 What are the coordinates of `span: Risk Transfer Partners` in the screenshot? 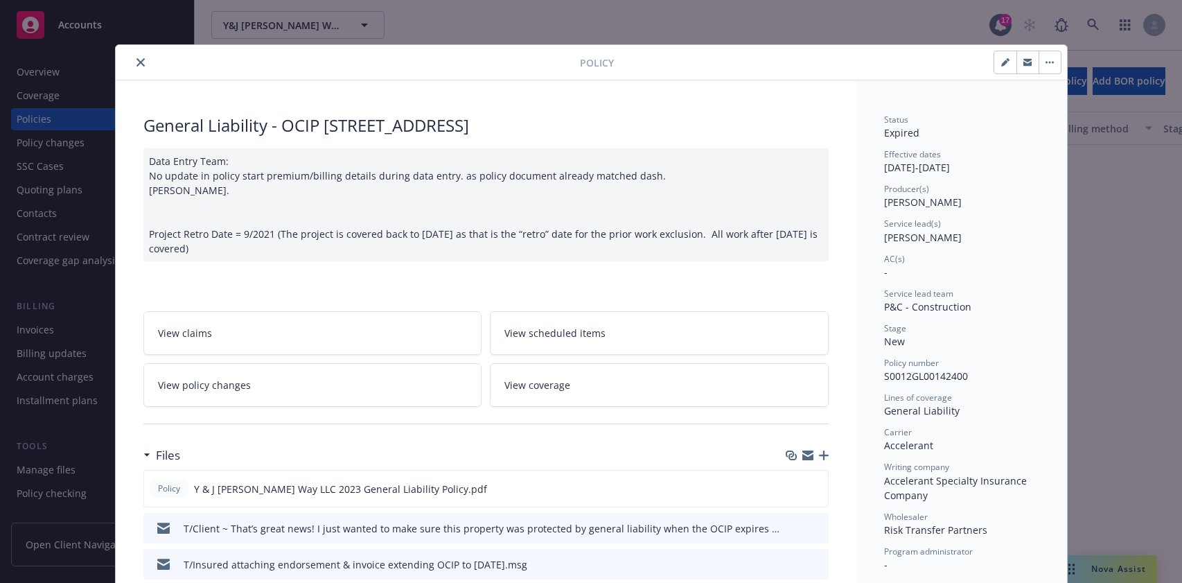 It's located at (935, 529).